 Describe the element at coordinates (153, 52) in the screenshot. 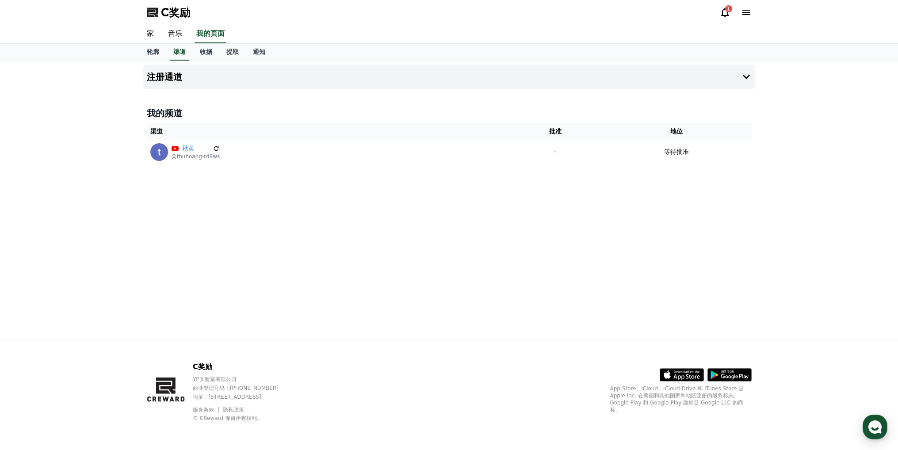

I see `font: 轮廓` at that location.